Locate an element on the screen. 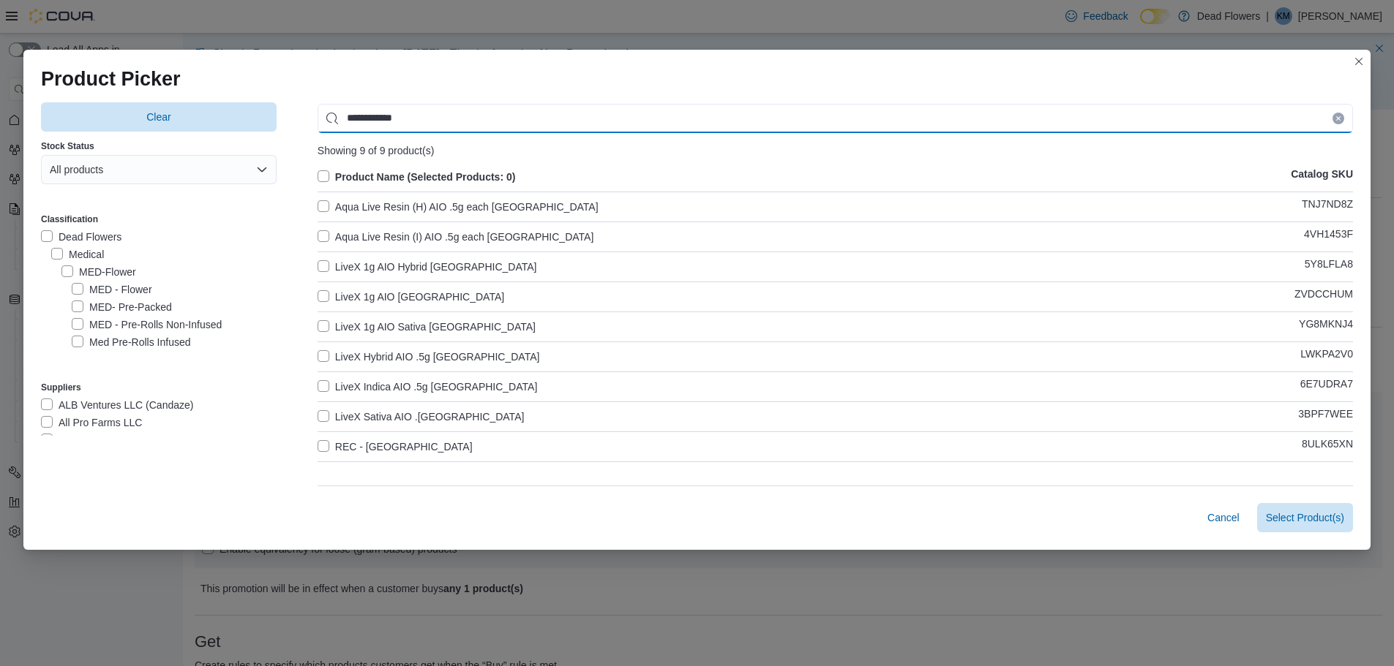 This screenshot has height=666, width=1394. p: Catalog SKU is located at coordinates (1321, 177).